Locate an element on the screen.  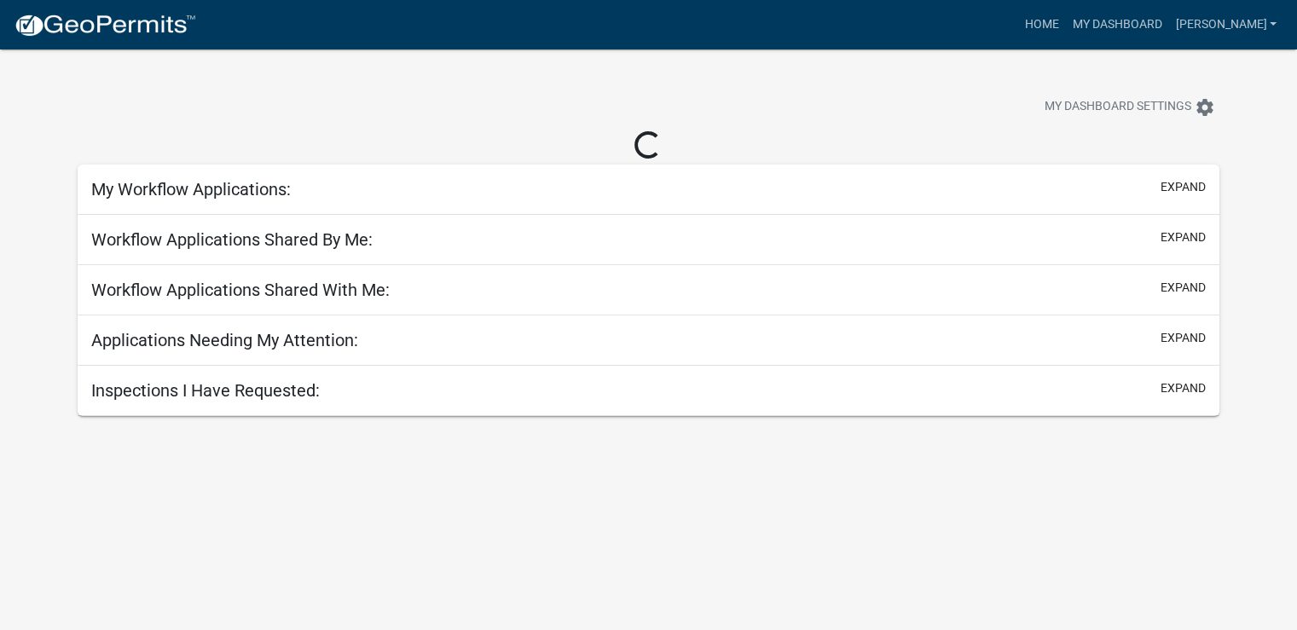
h5: Workflow Applications Shared With Me: is located at coordinates (240, 290).